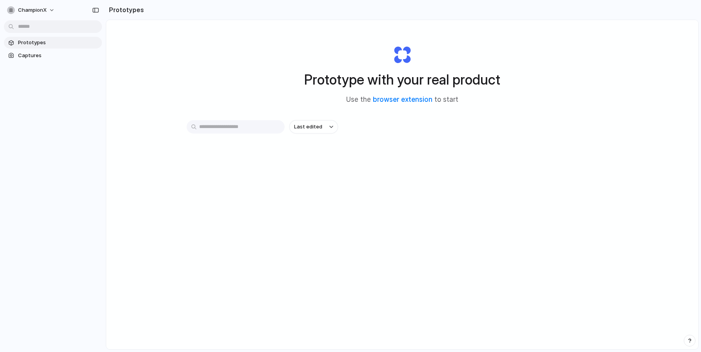  Describe the element at coordinates (308, 127) in the screenshot. I see `span: Last edited` at that location.